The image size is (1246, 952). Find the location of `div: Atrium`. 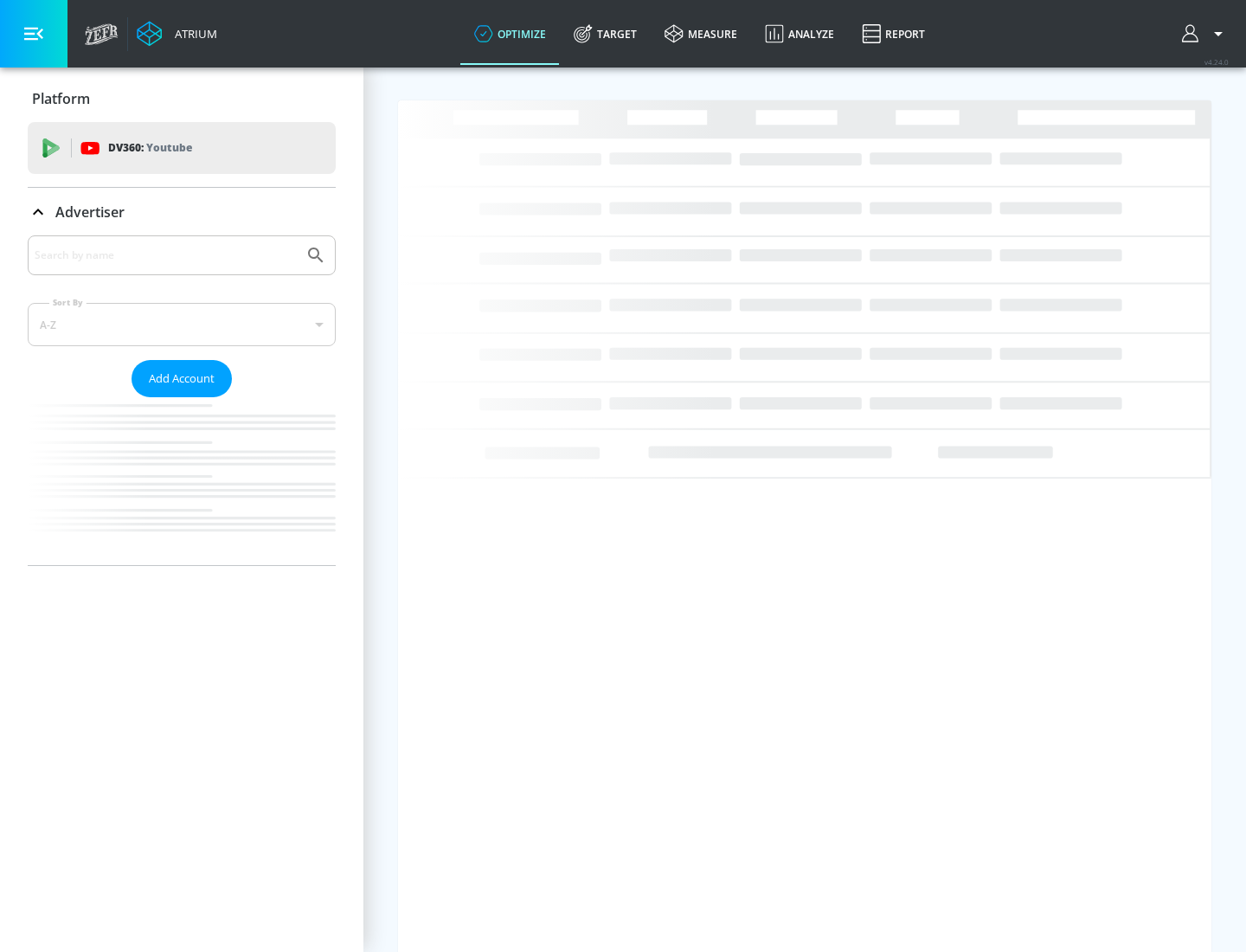

div: Atrium is located at coordinates (192, 33).